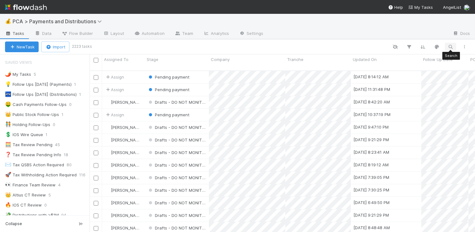 Image resolution: width=475 pixels, height=232 pixels. I want to click on span: 18, so click(69, 155).